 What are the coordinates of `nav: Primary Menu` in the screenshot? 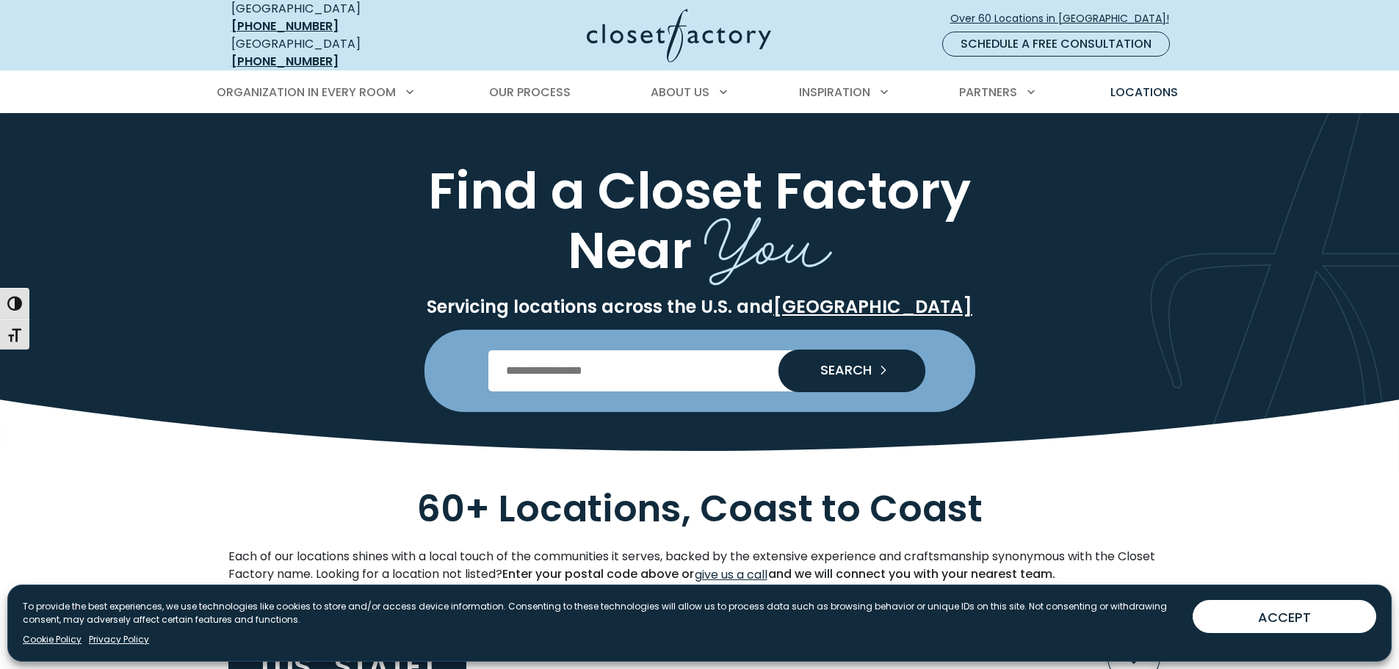 It's located at (700, 93).